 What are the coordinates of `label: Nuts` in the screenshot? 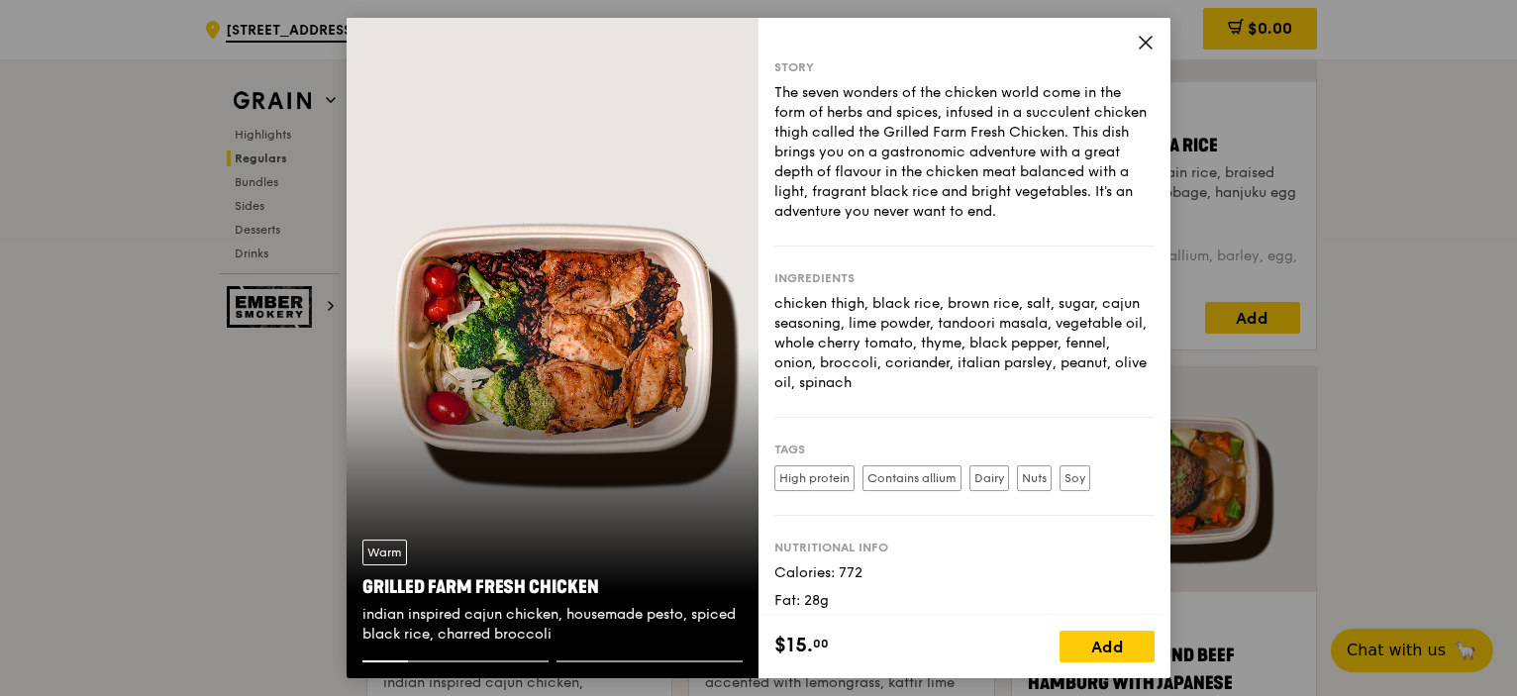 It's located at (1034, 478).